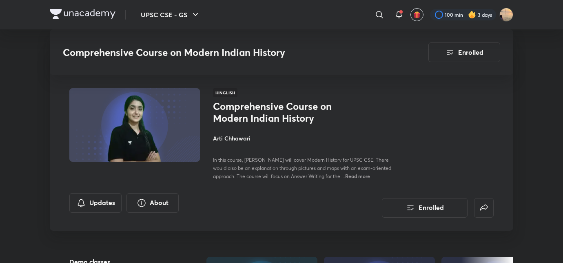 This screenshot has width=563, height=263. Describe the element at coordinates (357, 176) in the screenshot. I see `span: Read more` at that location.